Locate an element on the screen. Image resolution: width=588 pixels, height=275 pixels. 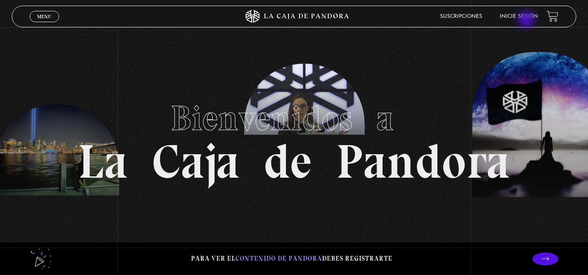
a: View your shopping cart is located at coordinates (552, 16).